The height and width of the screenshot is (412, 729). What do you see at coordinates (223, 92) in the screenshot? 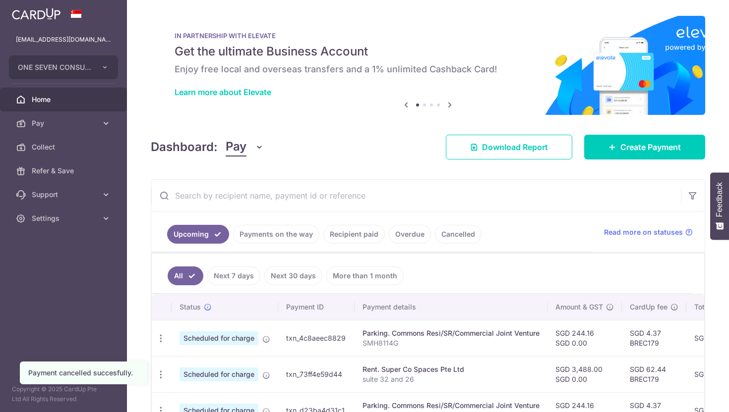
I see `a: Learn more about Elevate` at bounding box center [223, 92].